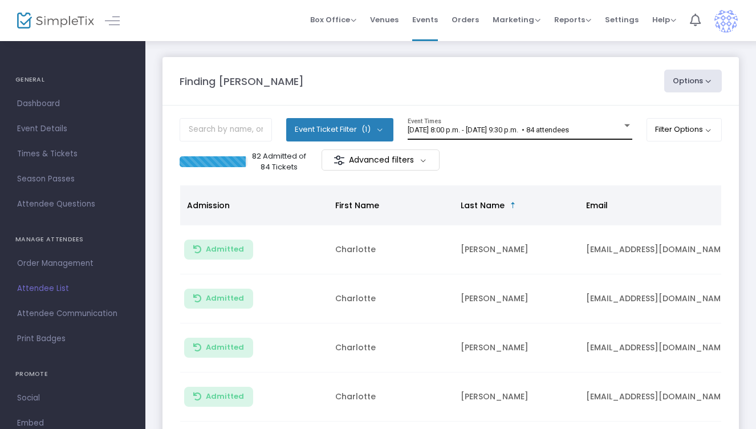  Describe the element at coordinates (72, 339) in the screenshot. I see `span: Print Badges` at that location.